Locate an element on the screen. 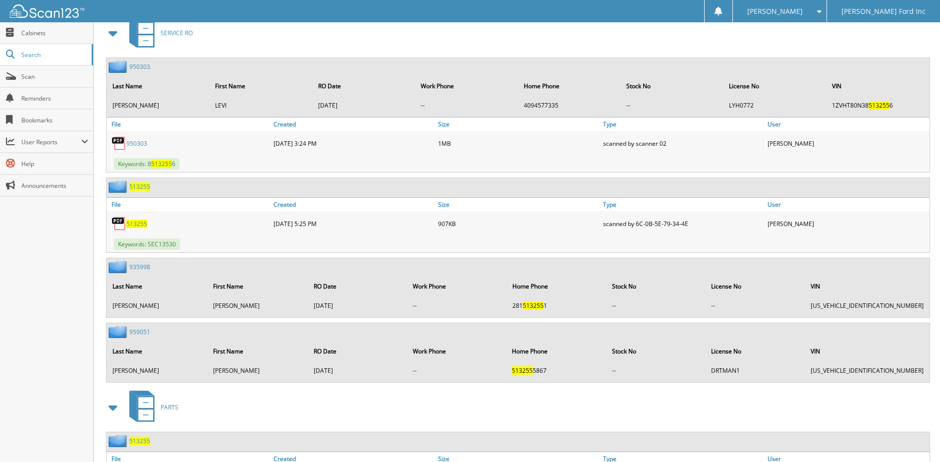  div: scanned by 6C-0B-5E-79-34-4E is located at coordinates (683, 223).